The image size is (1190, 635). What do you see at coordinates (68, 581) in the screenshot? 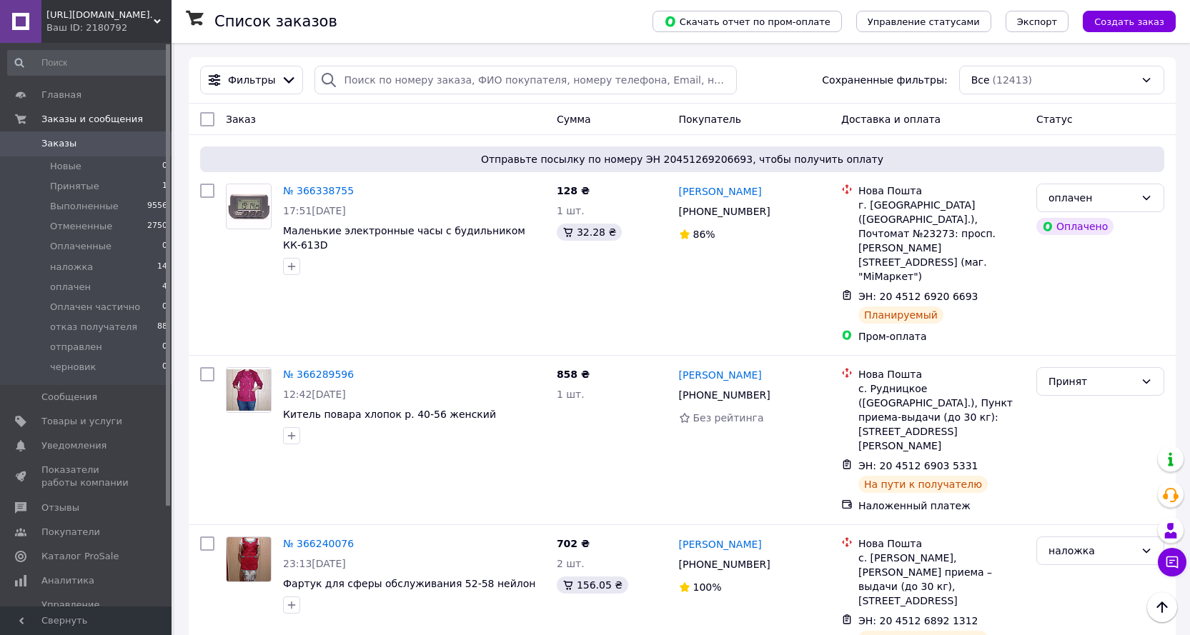
I see `span: Аналитика` at bounding box center [68, 581].